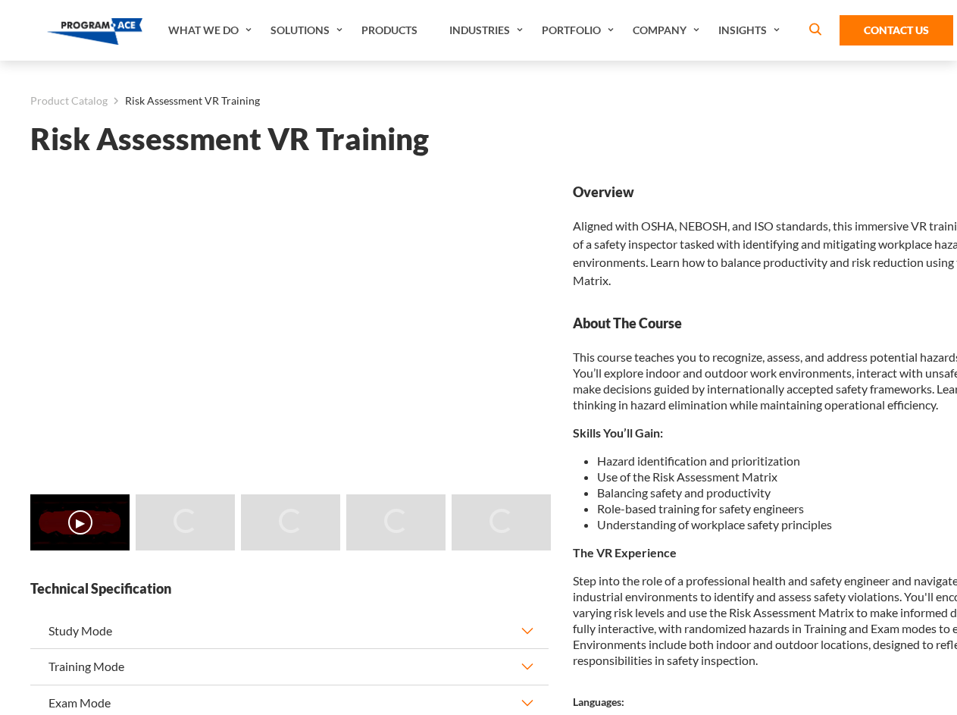 This screenshot has height=715, width=957. Describe the element at coordinates (95, 31) in the screenshot. I see `img: Program-Ace` at that location.